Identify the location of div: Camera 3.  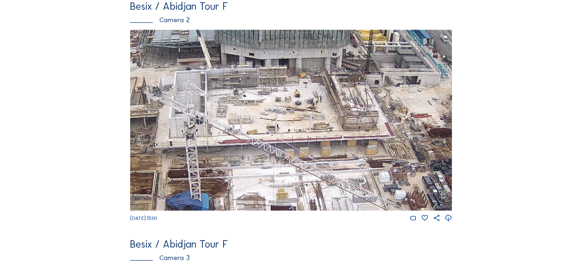
(291, 257).